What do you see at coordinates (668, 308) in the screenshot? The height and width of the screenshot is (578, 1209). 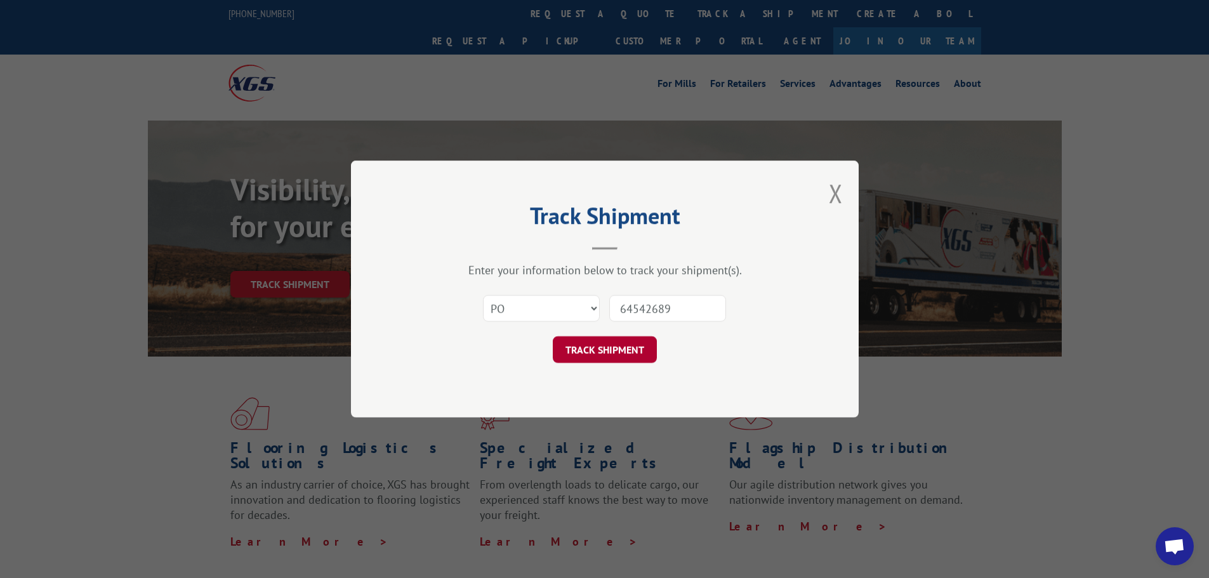 I see `input: Number(s)` at bounding box center [668, 308].